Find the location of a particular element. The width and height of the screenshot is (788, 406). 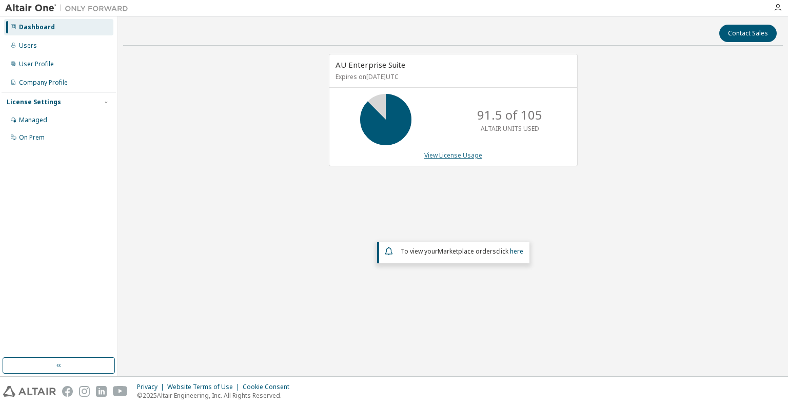

img: Altair One is located at coordinates (69, 8).